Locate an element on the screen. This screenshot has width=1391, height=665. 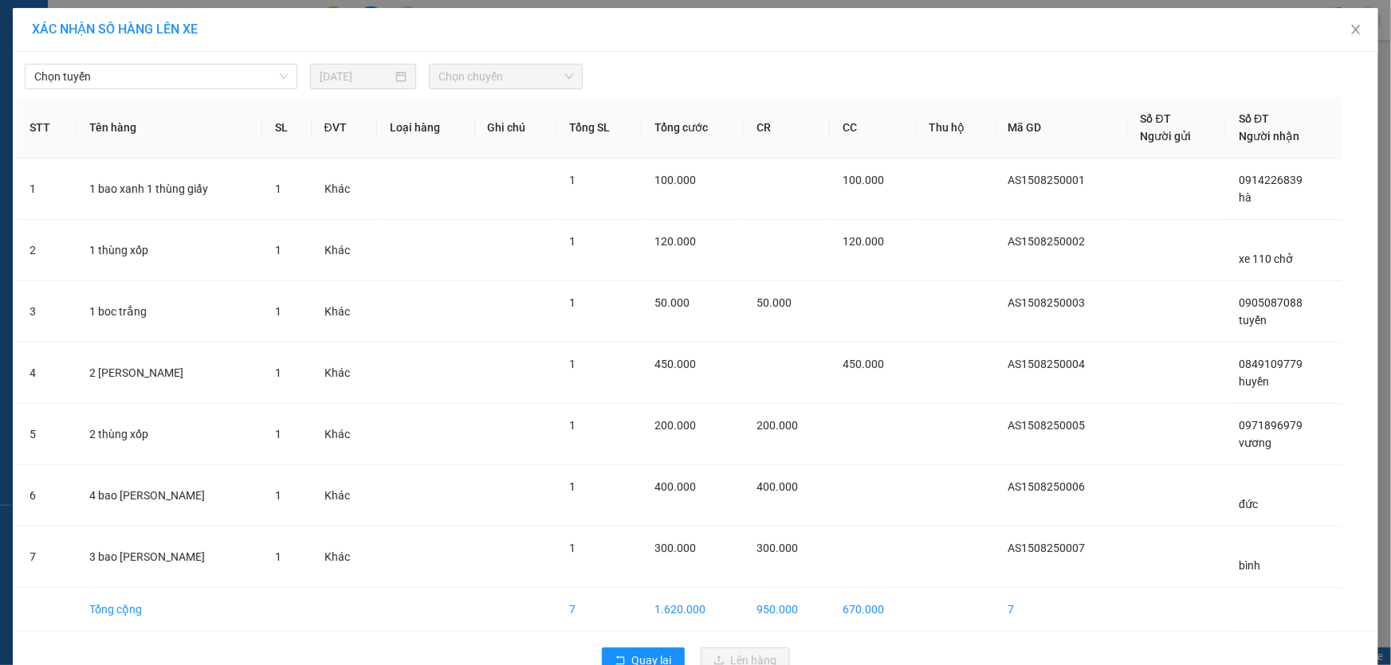
th: SL is located at coordinates (287, 127).